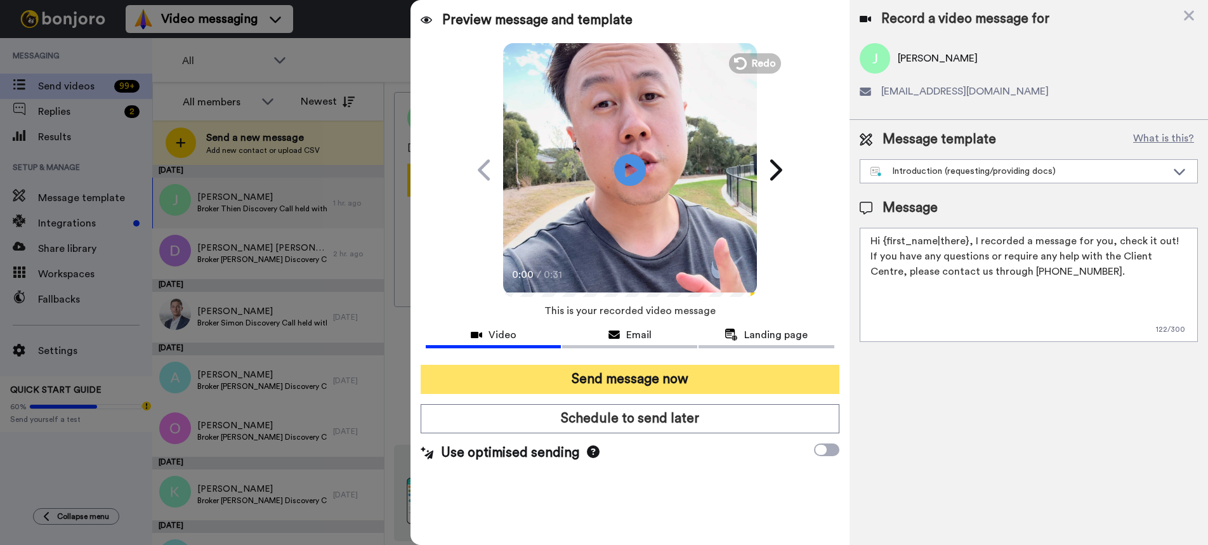 This screenshot has width=1208, height=545. What do you see at coordinates (503, 335) in the screenshot?
I see `span: Video` at bounding box center [503, 335].